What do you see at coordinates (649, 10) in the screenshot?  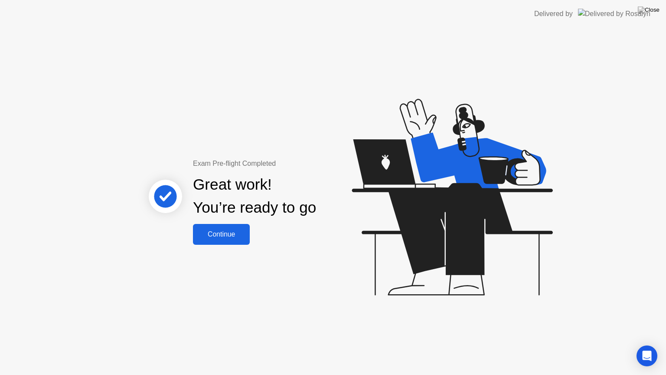 I see `img: Close` at bounding box center [649, 10].